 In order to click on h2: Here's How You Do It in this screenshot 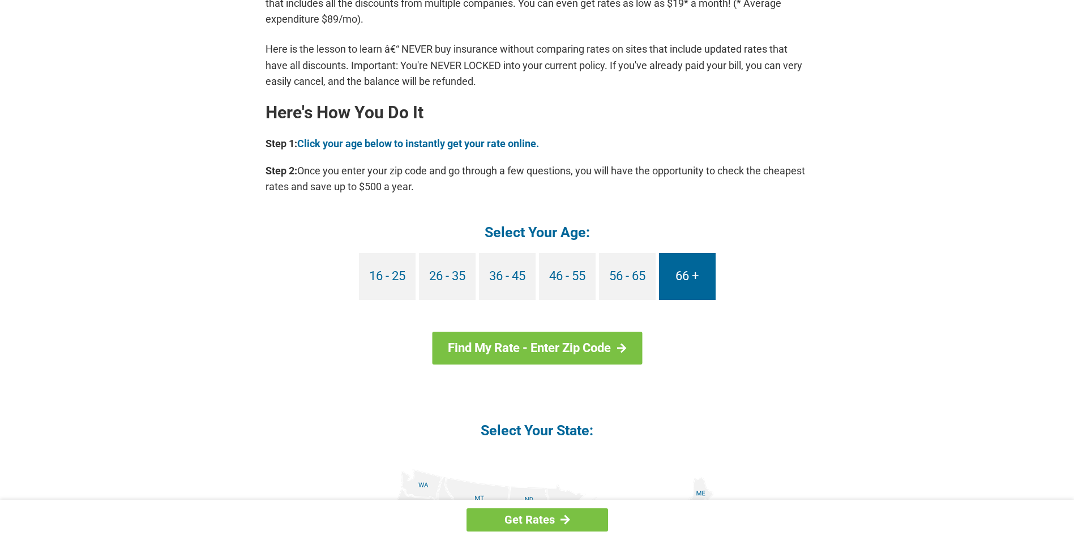, I will do `click(537, 113)`.